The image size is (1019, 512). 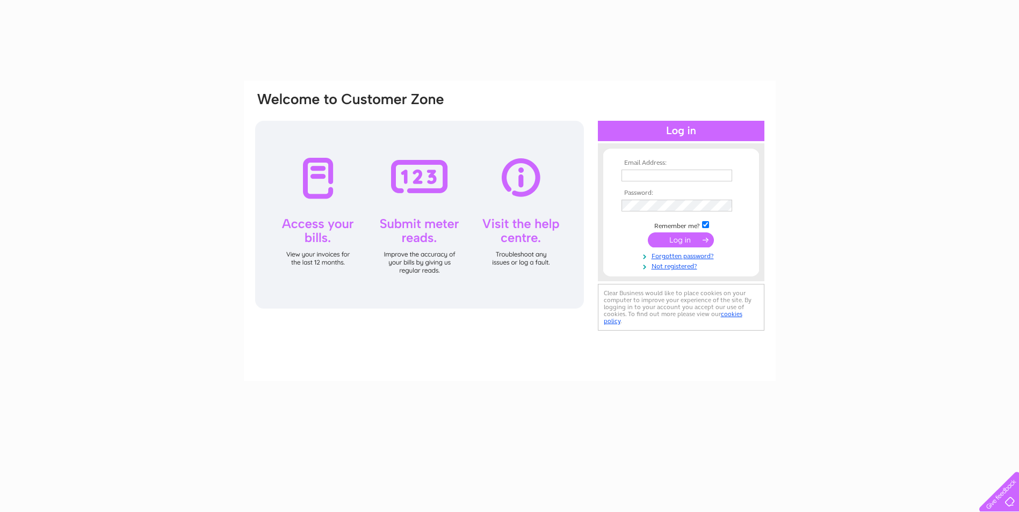 I want to click on th: Password:, so click(x=681, y=193).